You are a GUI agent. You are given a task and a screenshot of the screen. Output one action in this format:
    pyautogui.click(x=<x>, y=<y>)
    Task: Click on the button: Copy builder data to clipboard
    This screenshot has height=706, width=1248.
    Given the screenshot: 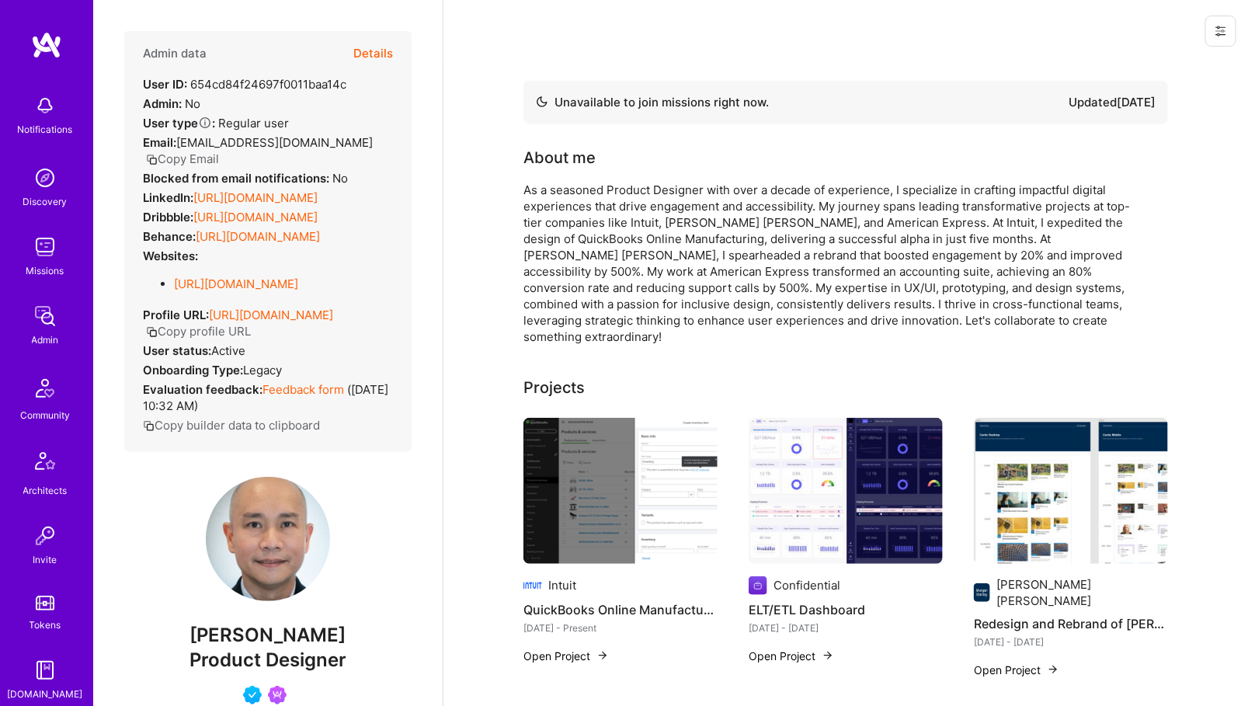 What is the action you would take?
    pyautogui.click(x=231, y=425)
    